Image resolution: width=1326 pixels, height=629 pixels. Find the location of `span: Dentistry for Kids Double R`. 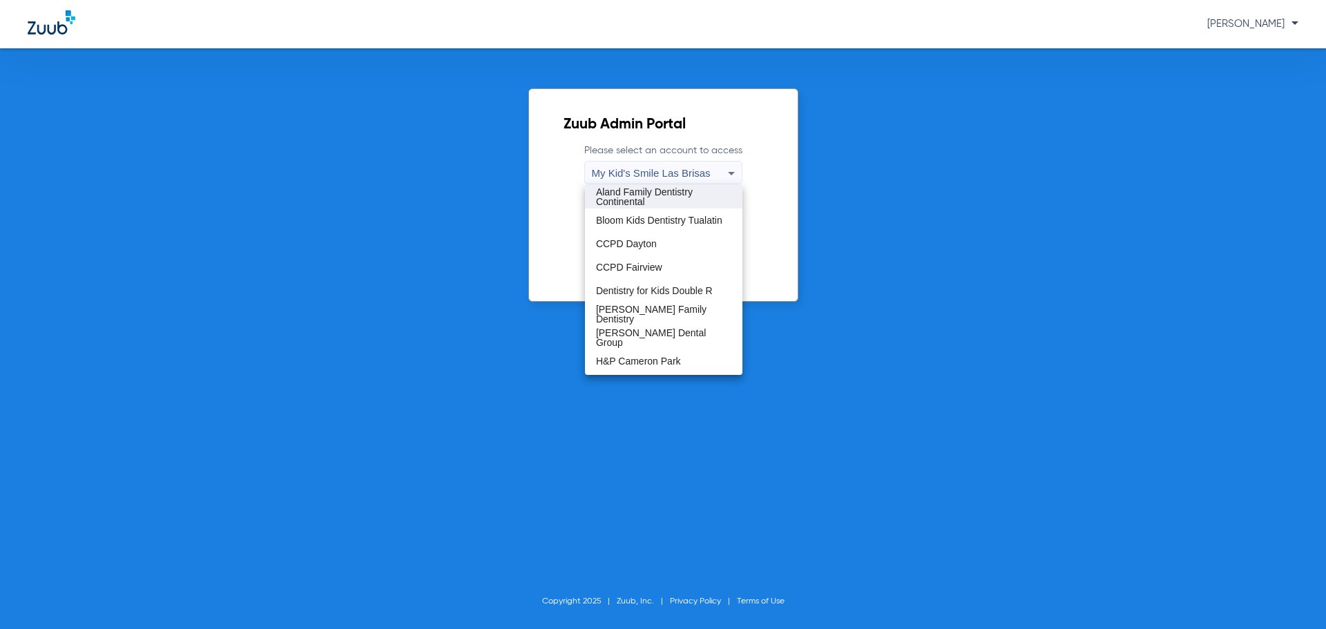

span: Dentistry for Kids Double R is located at coordinates (654, 291).